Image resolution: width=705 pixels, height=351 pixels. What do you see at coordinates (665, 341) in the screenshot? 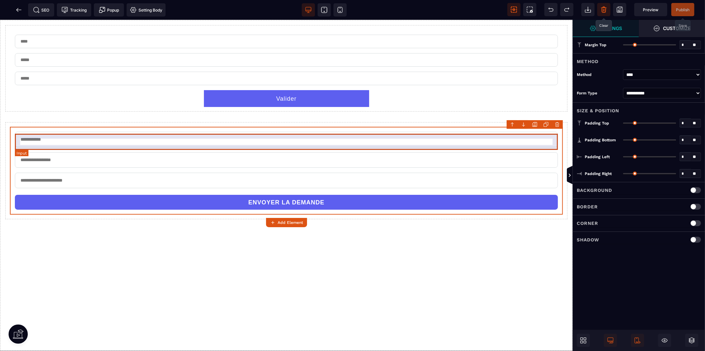
I see `span: Cmd Hidden Block` at bounding box center [665, 341].